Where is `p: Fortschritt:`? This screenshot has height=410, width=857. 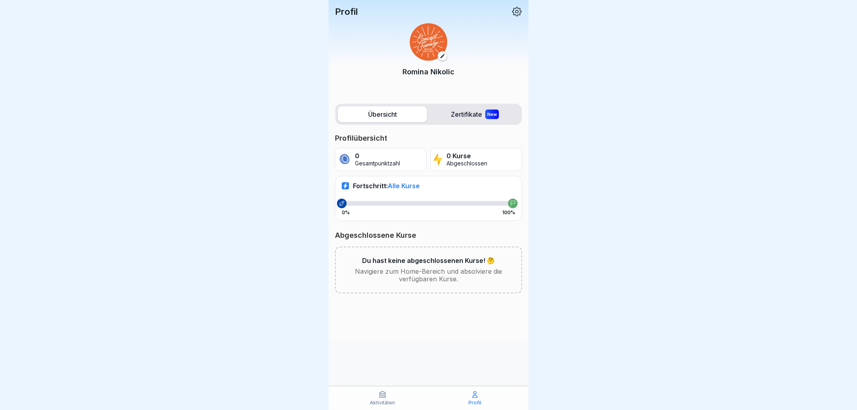 p: Fortschritt: is located at coordinates (386, 186).